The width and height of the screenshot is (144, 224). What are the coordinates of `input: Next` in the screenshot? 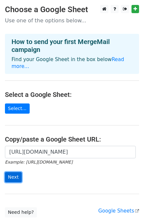 It's located at (13, 177).